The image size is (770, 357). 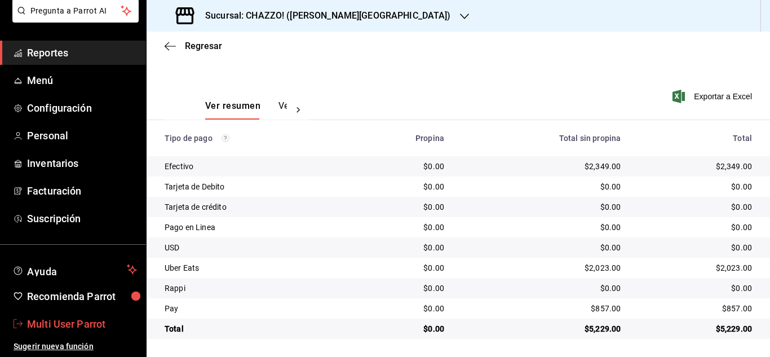 I want to click on span: Multi User Parrot, so click(x=82, y=324).